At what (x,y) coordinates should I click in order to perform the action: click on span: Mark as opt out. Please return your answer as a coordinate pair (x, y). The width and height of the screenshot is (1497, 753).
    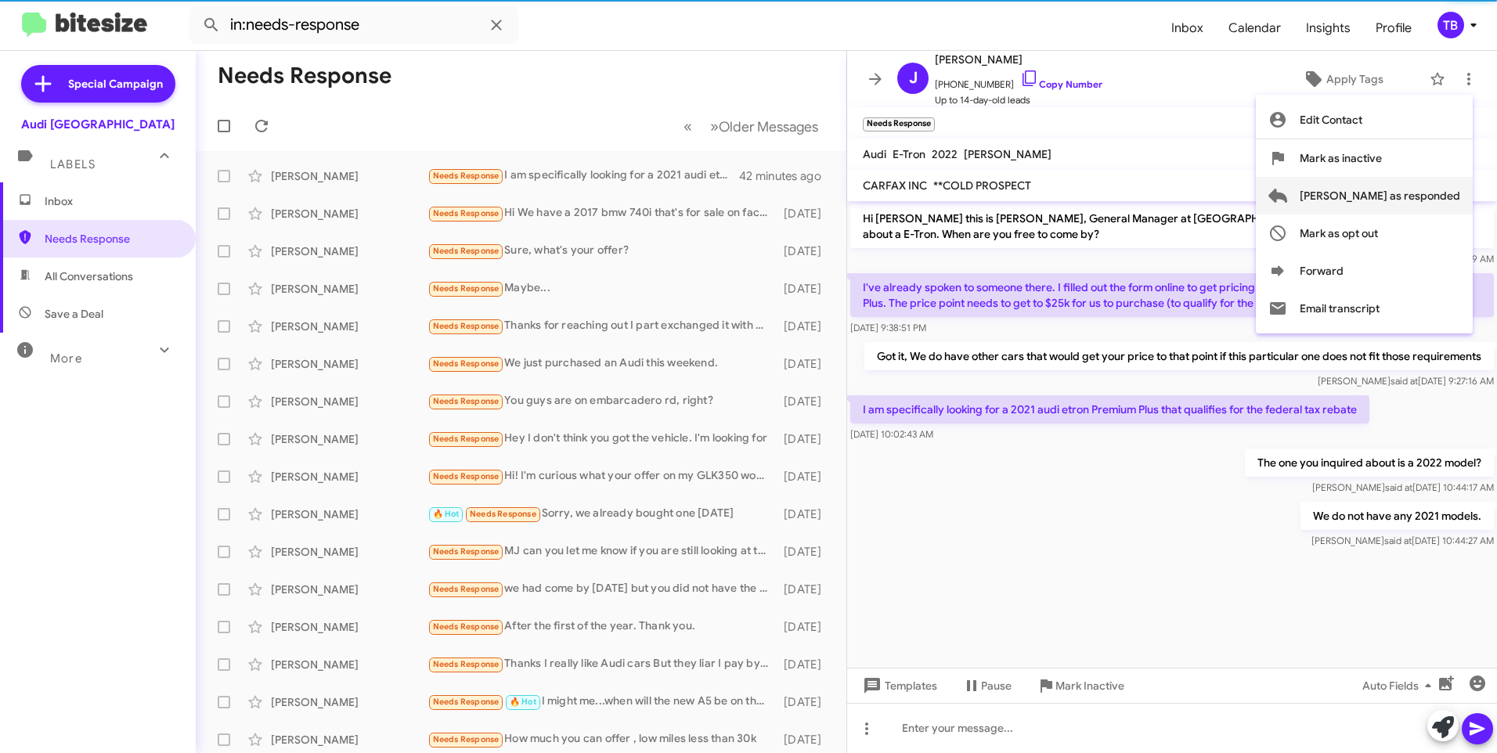
    Looking at the image, I should click on (1339, 233).